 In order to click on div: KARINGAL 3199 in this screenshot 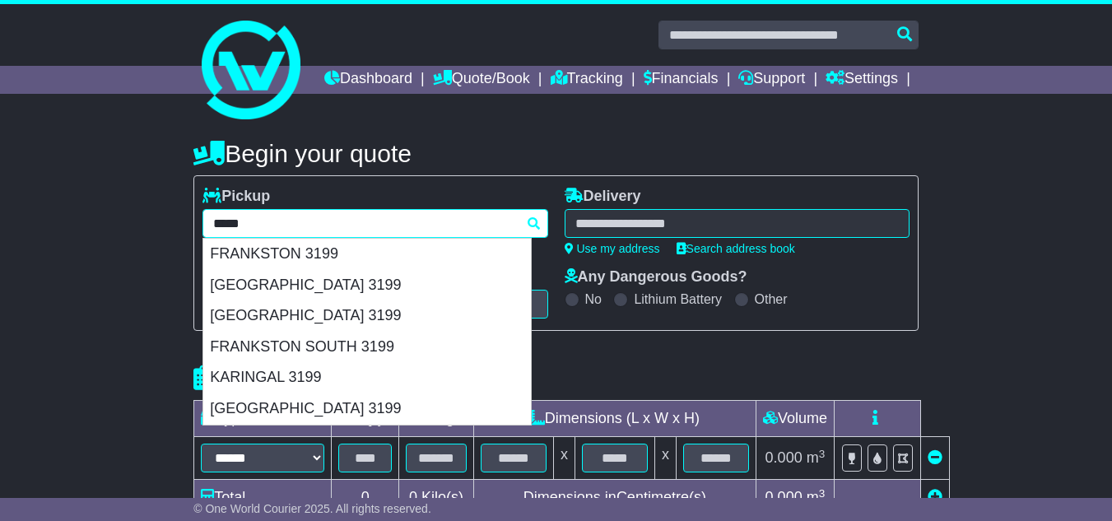, I will do `click(367, 378)`.